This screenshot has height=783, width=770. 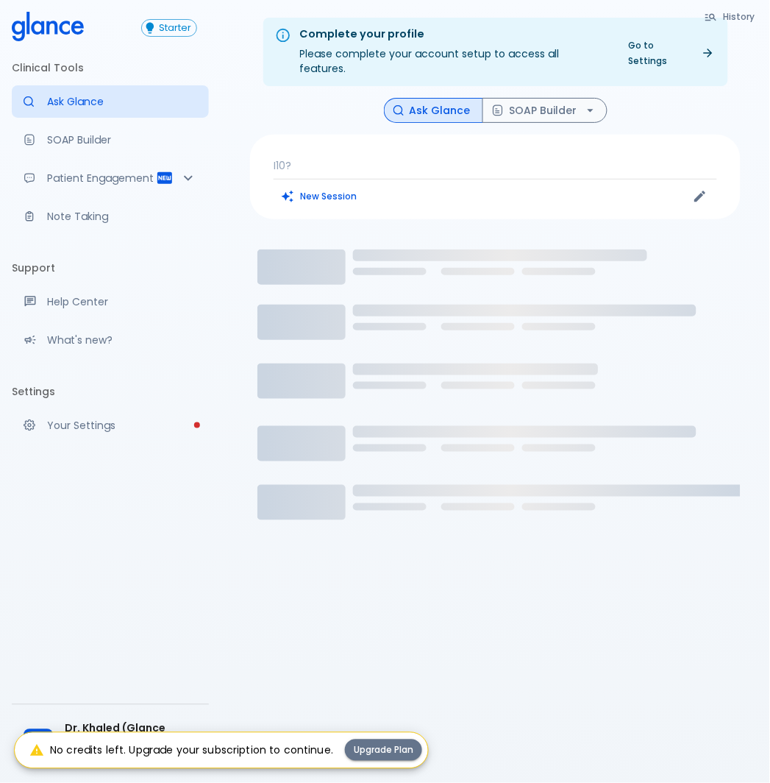 I want to click on div: Recent updates and feature releases, so click(x=110, y=340).